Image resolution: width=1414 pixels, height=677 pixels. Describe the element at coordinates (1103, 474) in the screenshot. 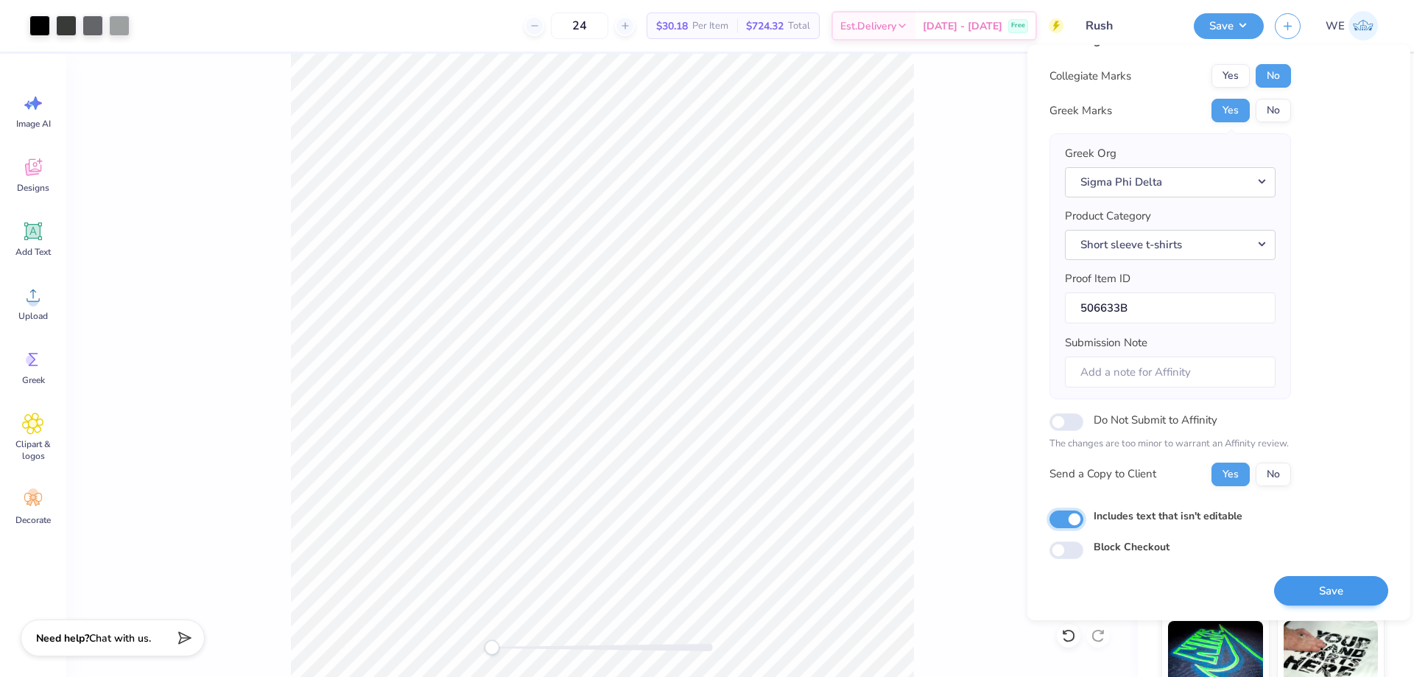

I see `div: Send a Copy to Client` at that location.